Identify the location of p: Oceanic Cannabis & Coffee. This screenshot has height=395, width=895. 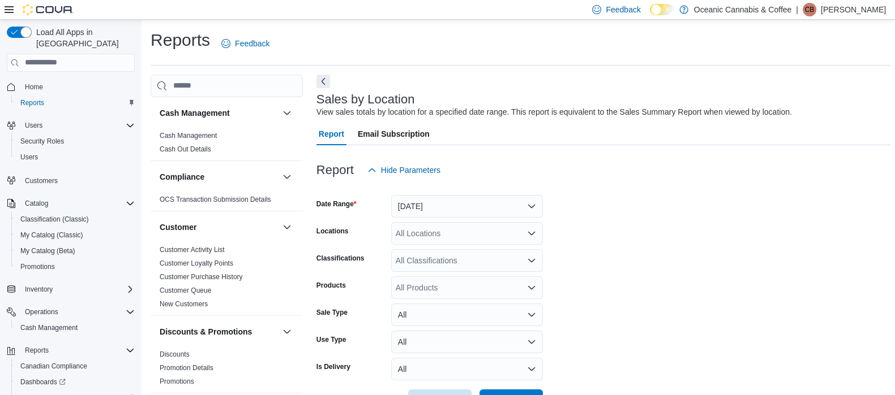
(742, 10).